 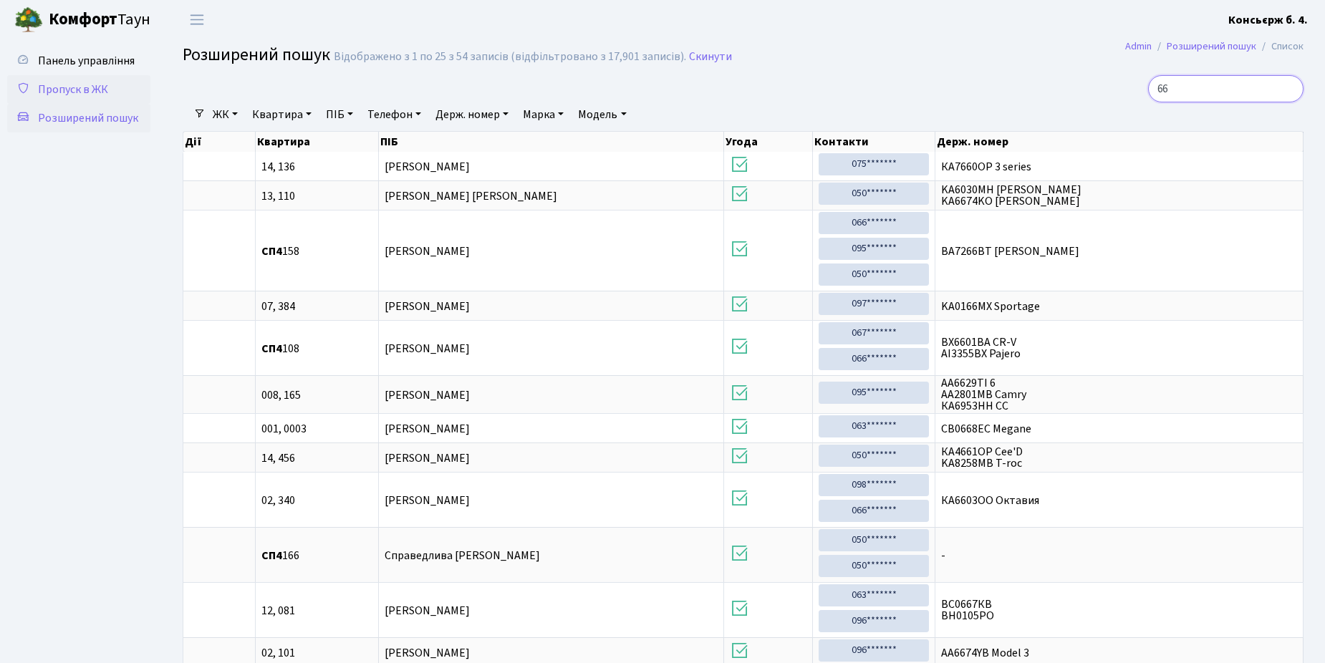 I want to click on span: Пропуск в ЖК, so click(x=73, y=89).